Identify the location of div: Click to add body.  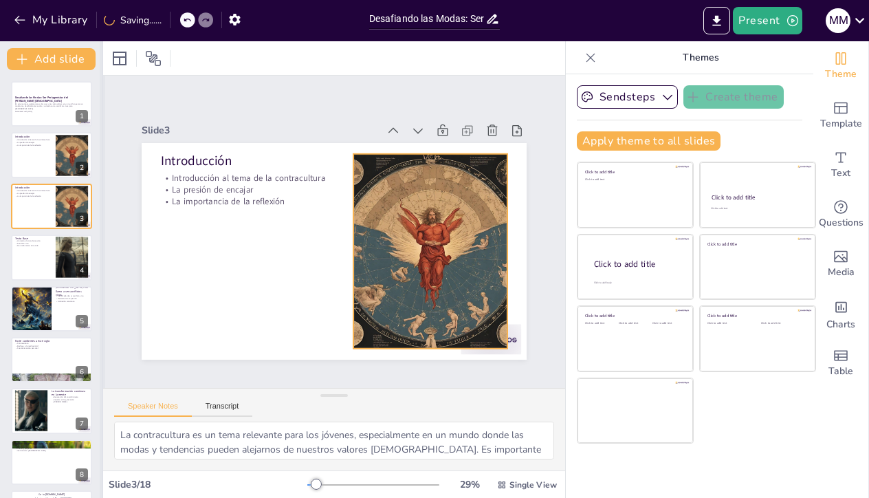
(638, 283).